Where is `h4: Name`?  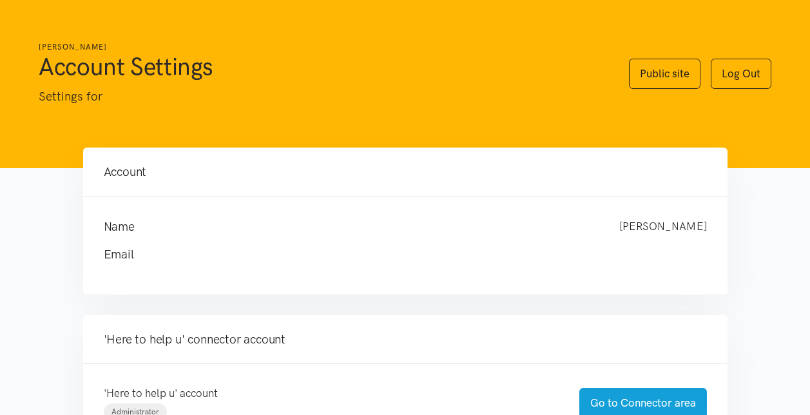 h4: Name is located at coordinates (349, 227).